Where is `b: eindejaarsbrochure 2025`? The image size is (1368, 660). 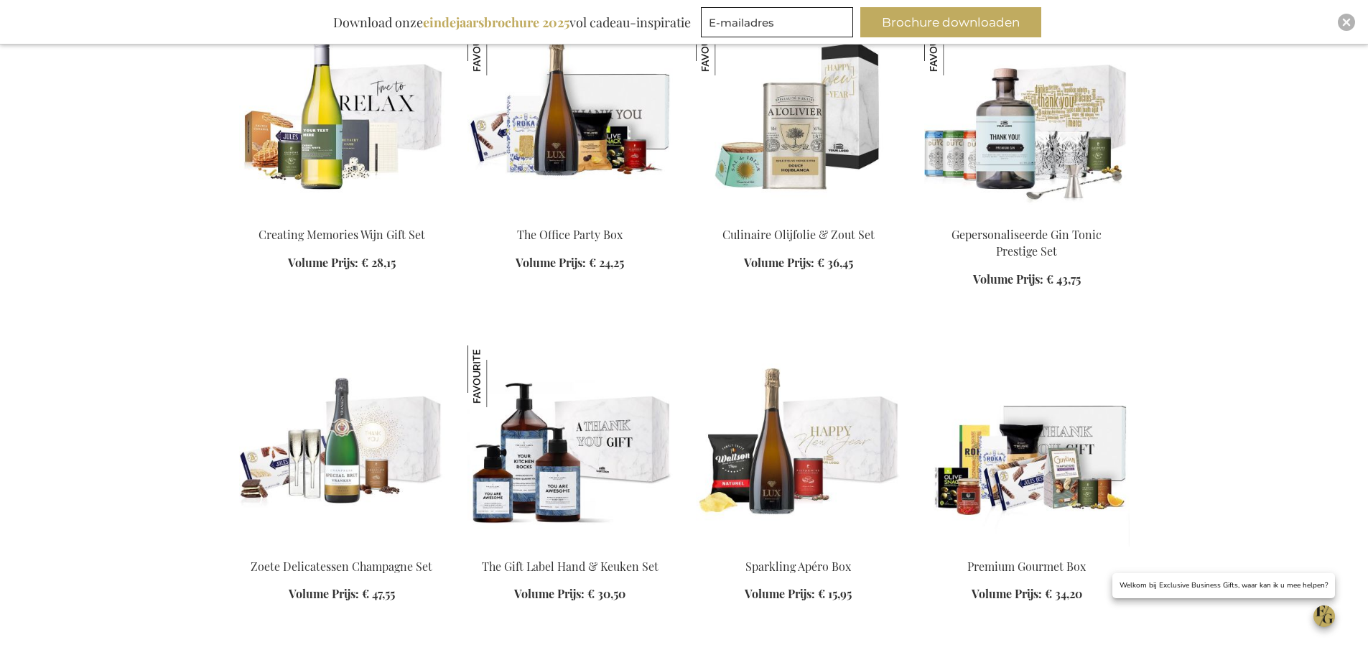
b: eindejaarsbrochure 2025 is located at coordinates (496, 22).